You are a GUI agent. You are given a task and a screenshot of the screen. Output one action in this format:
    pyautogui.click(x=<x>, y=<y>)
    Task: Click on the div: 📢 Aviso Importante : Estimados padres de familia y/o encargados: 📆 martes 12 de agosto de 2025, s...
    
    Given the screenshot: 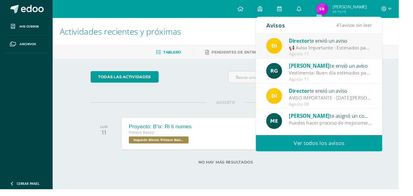 What is the action you would take?
    pyautogui.click(x=343, y=50)
    